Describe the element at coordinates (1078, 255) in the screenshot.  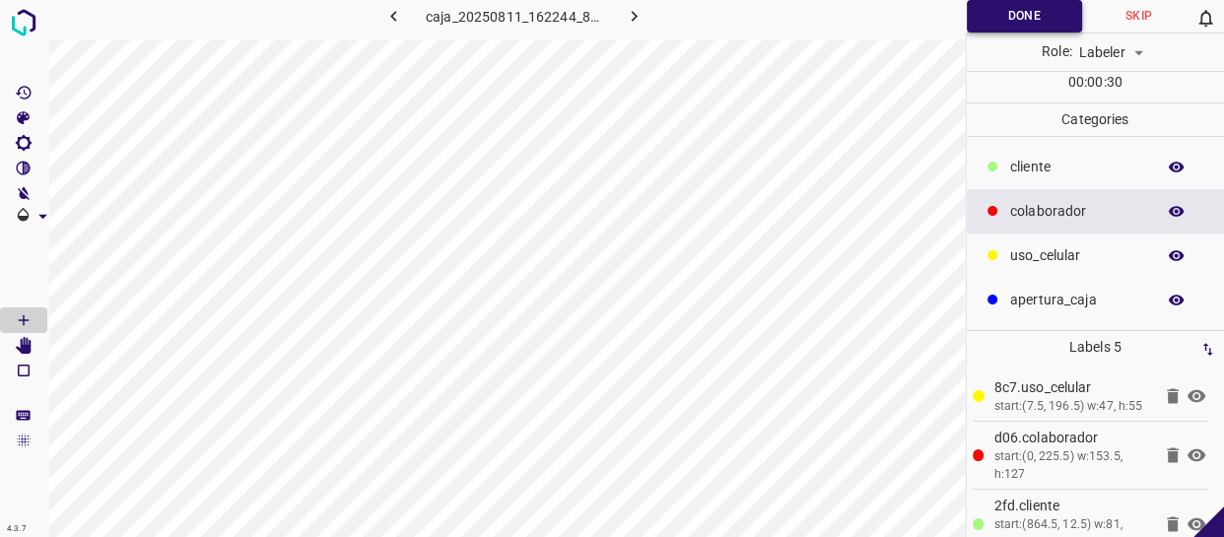
I see `p: uso_celular` at that location.